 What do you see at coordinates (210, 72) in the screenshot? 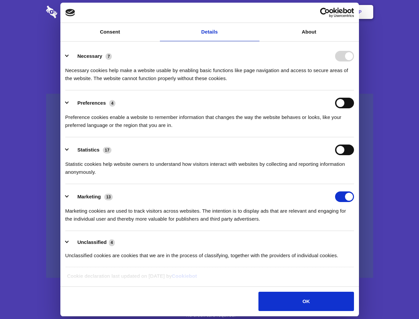
I see `div: Necessary cookies help make a website usable by enabling basic functions like page navigation and...` at bounding box center [210, 72].